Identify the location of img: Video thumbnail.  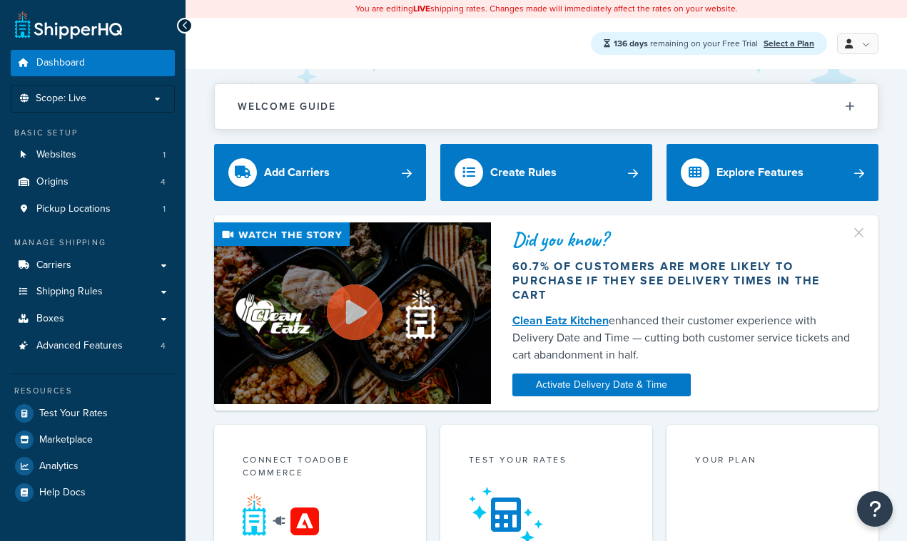
(352, 314).